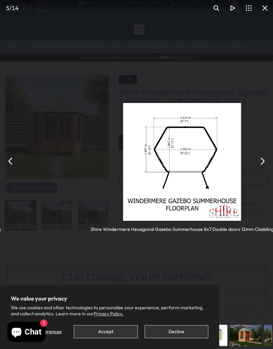 The width and height of the screenshot is (273, 349). What do you see at coordinates (109, 298) in the screenshot?
I see `h2: We value your privacy` at bounding box center [109, 298].